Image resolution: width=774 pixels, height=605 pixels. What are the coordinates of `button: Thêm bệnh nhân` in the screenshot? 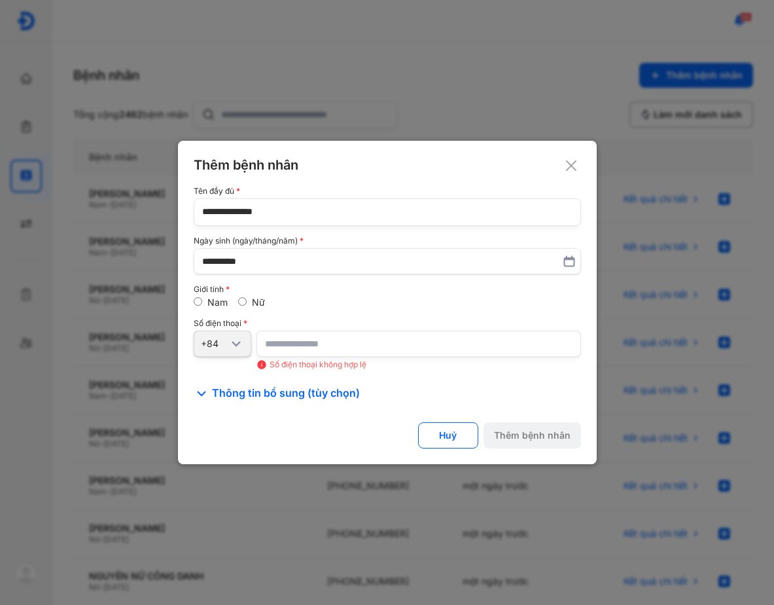 It's located at (532, 435).